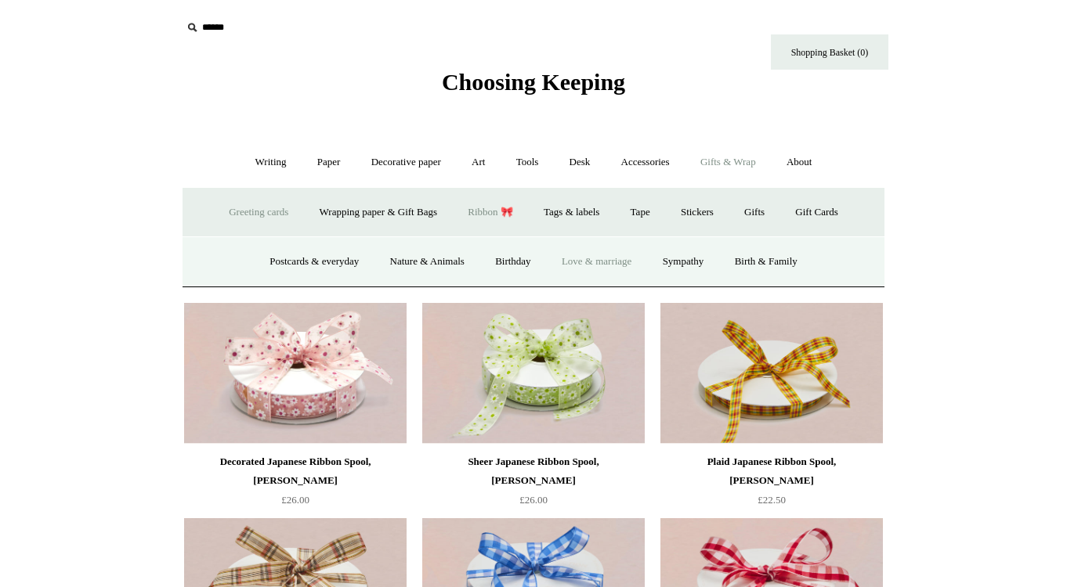  Describe the element at coordinates (533, 374) in the screenshot. I see `img: Sheer Japanese Ribbon Spool, Sally` at that location.